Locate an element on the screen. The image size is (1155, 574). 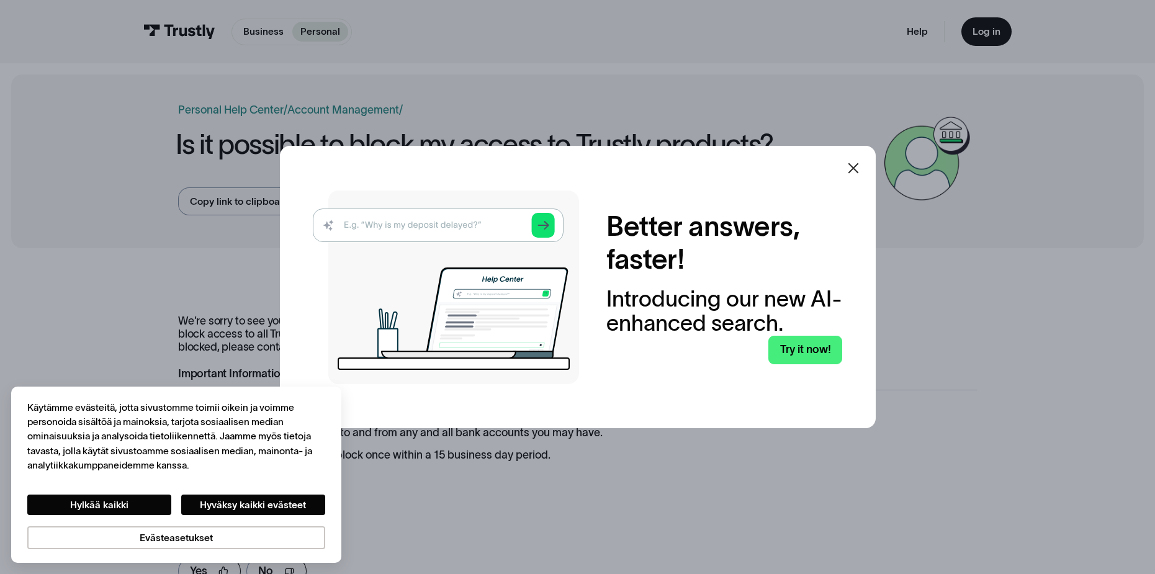
div: Introducing our new AI-enhanced search. is located at coordinates (724, 311).